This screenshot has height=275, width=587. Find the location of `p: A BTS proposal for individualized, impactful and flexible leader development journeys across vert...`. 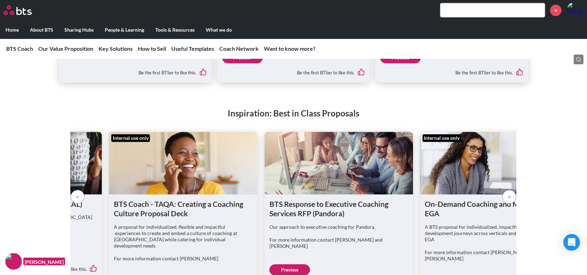

p: A BTS proposal for individualized, impactful and flexible leader development journeys across vert... is located at coordinates (494, 233).